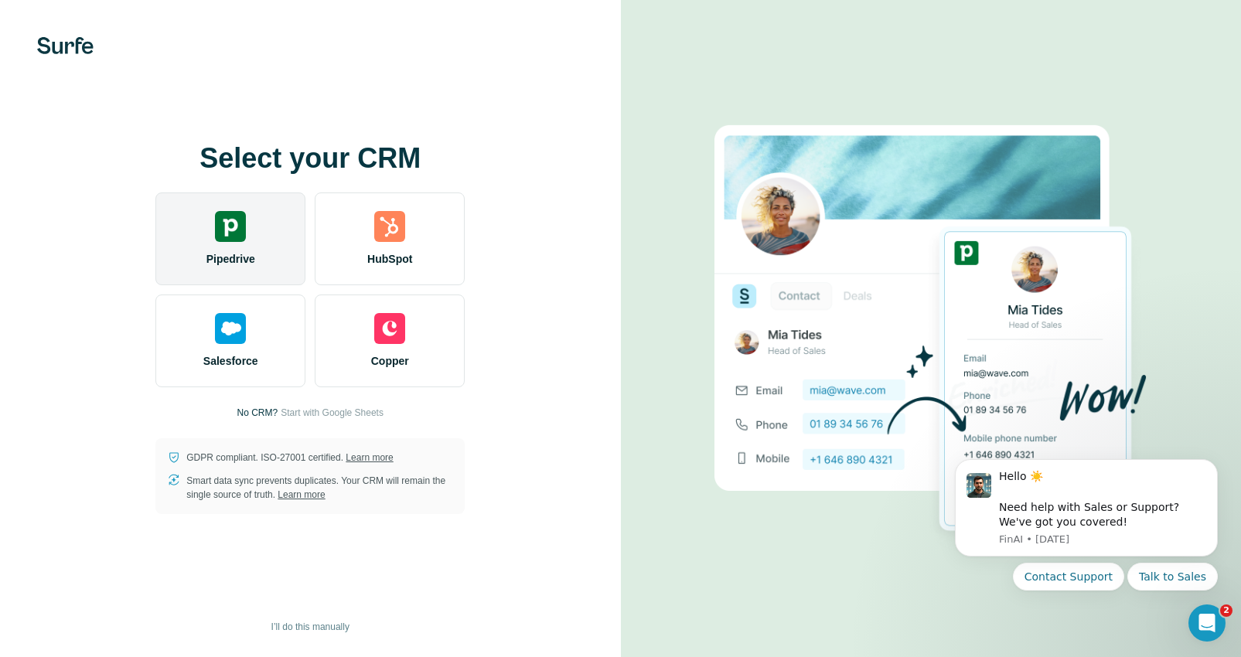 The image size is (1241, 657). Describe the element at coordinates (310, 158) in the screenshot. I see `h1: Select your CRM` at that location.